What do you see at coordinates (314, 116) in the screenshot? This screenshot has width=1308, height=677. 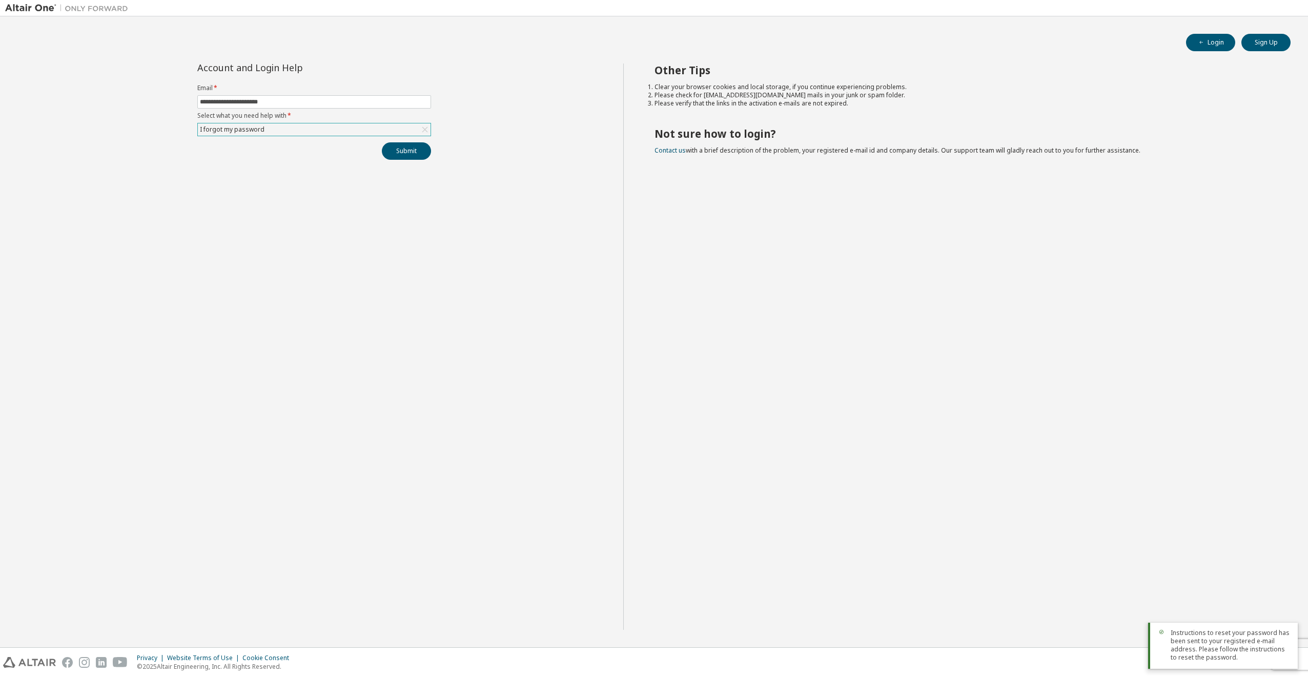 I see `label: Select what you need help with` at bounding box center [314, 116].